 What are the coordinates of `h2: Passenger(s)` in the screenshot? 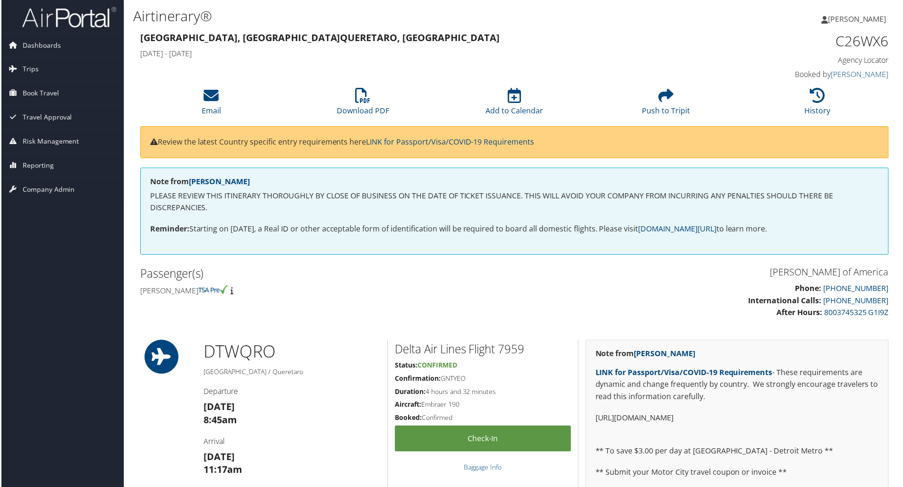 It's located at (323, 274).